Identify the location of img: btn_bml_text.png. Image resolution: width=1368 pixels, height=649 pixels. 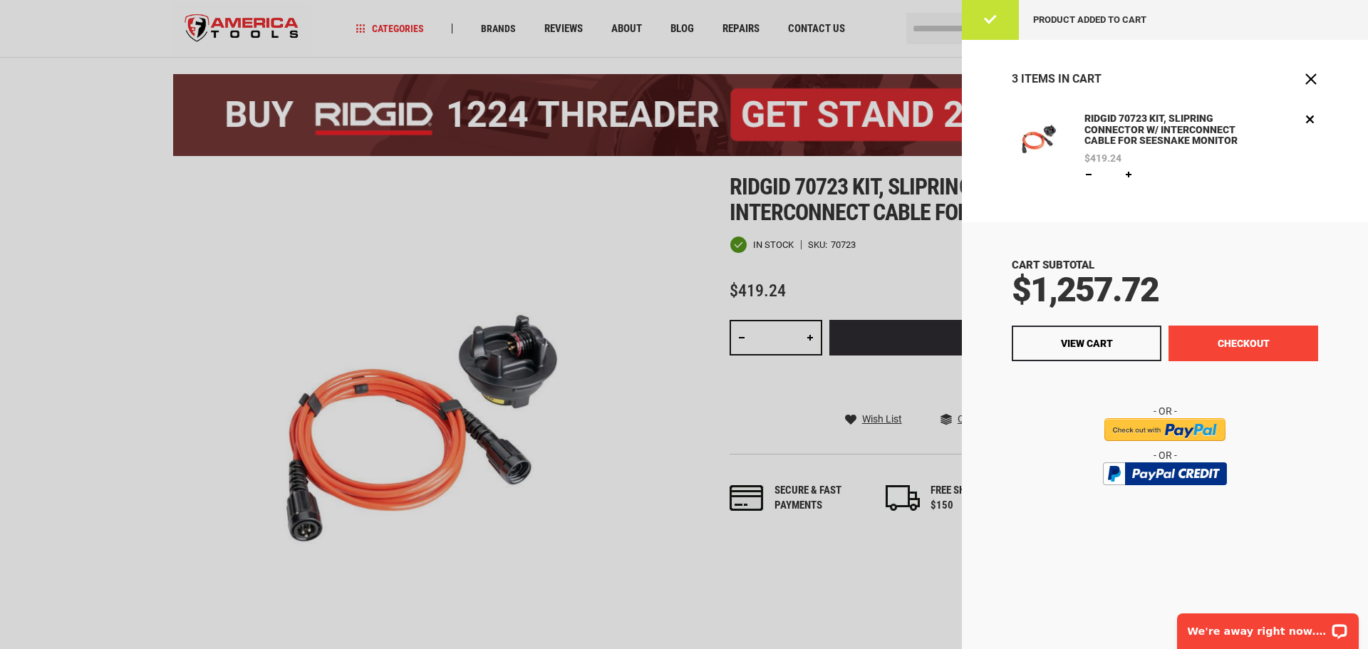
(1165, 497).